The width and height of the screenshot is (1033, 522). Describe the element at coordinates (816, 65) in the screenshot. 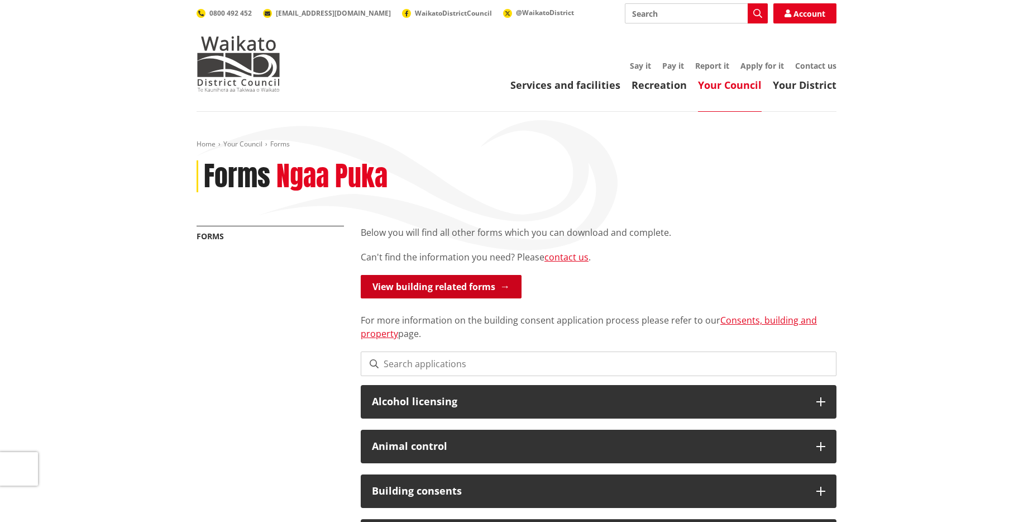

I see `a: Contact us` at that location.